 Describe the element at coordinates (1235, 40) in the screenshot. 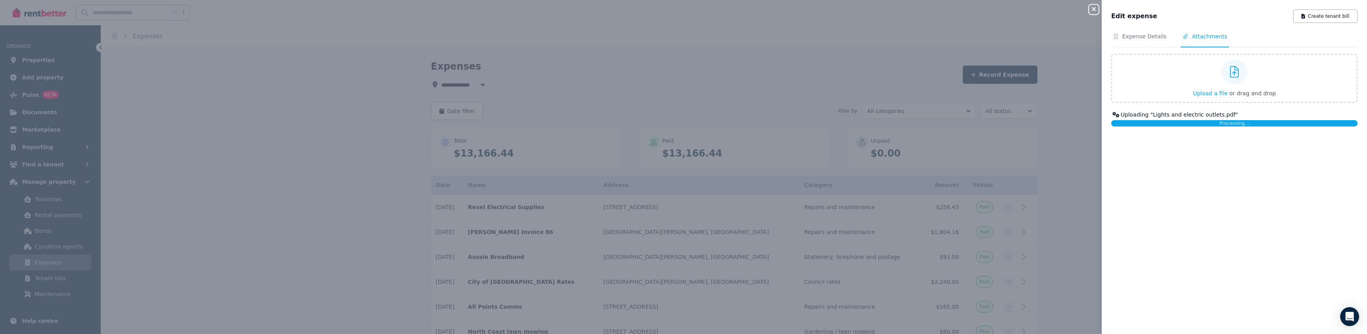

I see `nav: Tabs` at that location.